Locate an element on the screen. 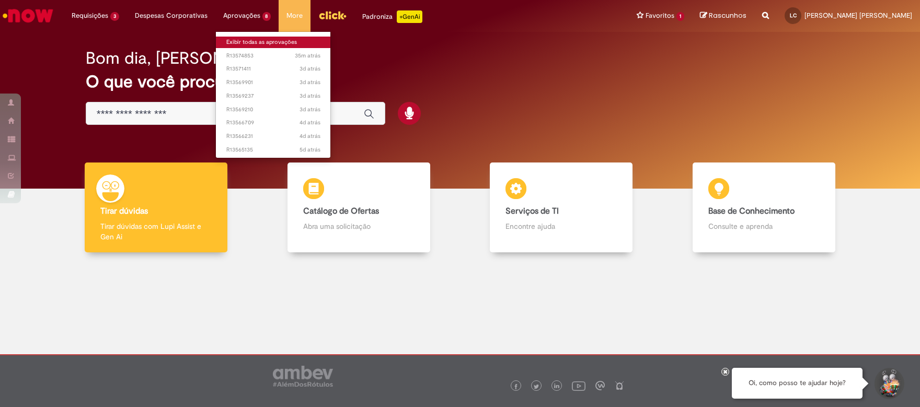 The width and height of the screenshot is (920, 407). span: 1 is located at coordinates (680, 16).